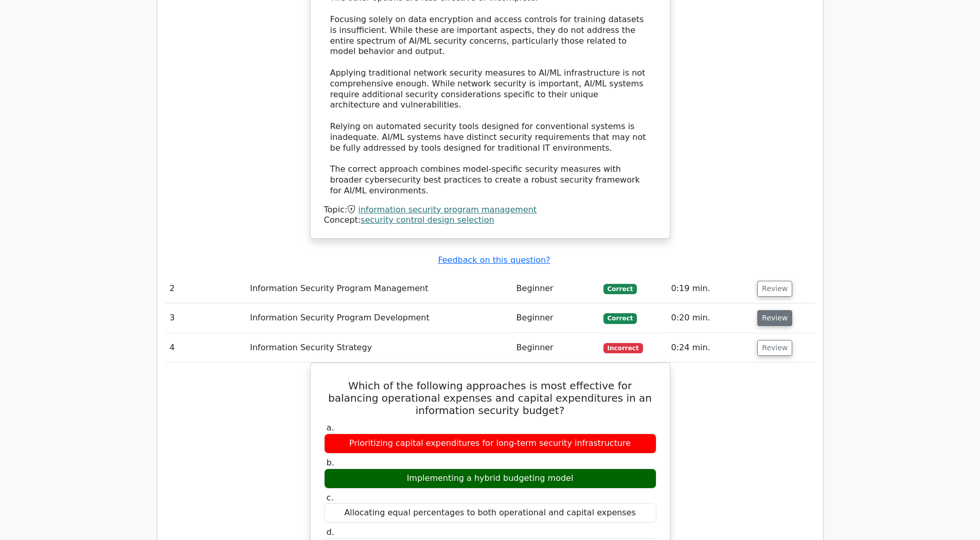 The width and height of the screenshot is (980, 540). Describe the element at coordinates (379, 318) in the screenshot. I see `td: Information Security Program Development` at that location.